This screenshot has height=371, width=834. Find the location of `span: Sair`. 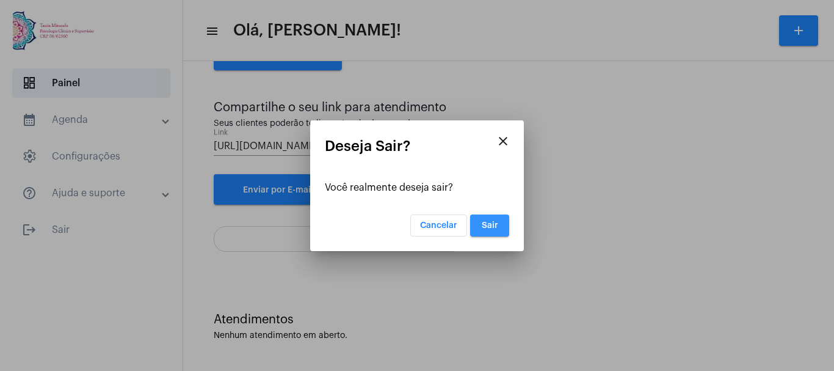

span: Sair is located at coordinates (490, 225).